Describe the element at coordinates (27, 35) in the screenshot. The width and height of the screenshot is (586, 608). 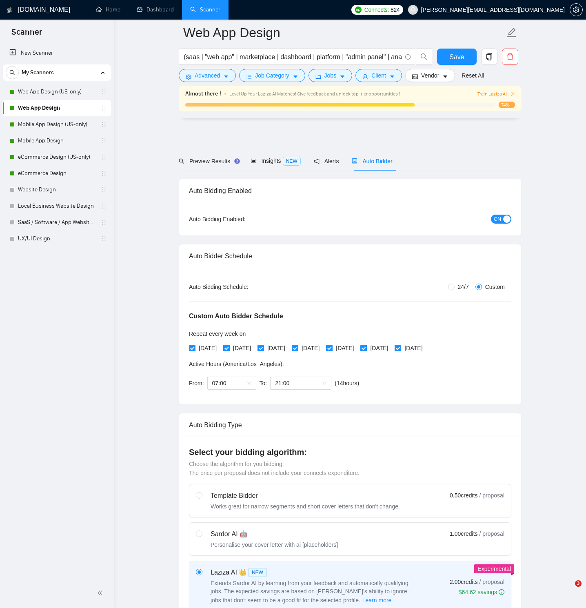
I see `span: Scanner` at that location.